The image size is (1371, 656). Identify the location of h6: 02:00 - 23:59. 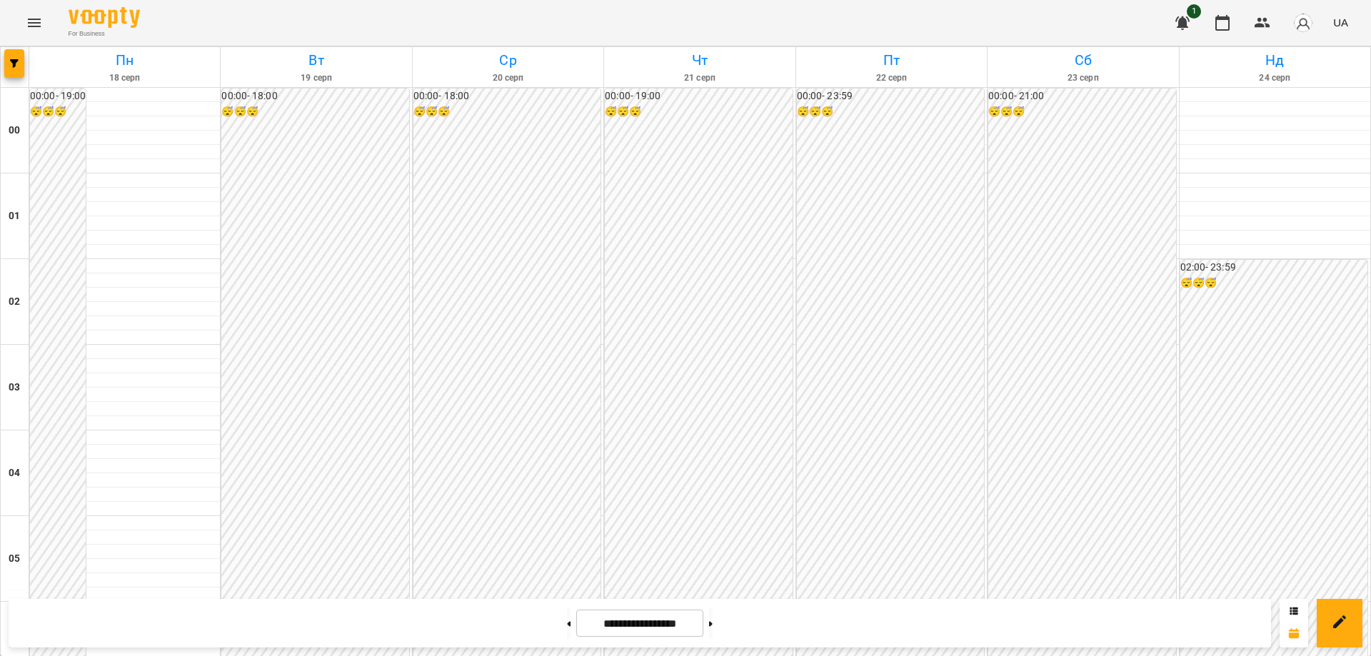
(1274, 268).